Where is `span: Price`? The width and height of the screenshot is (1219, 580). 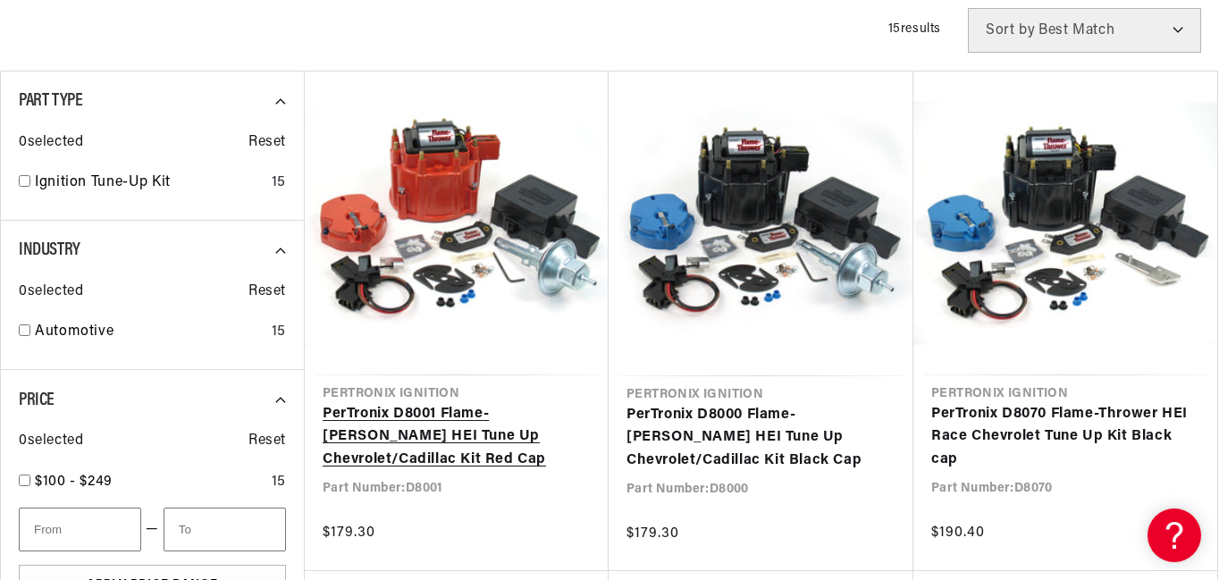
span: Price is located at coordinates (37, 400).